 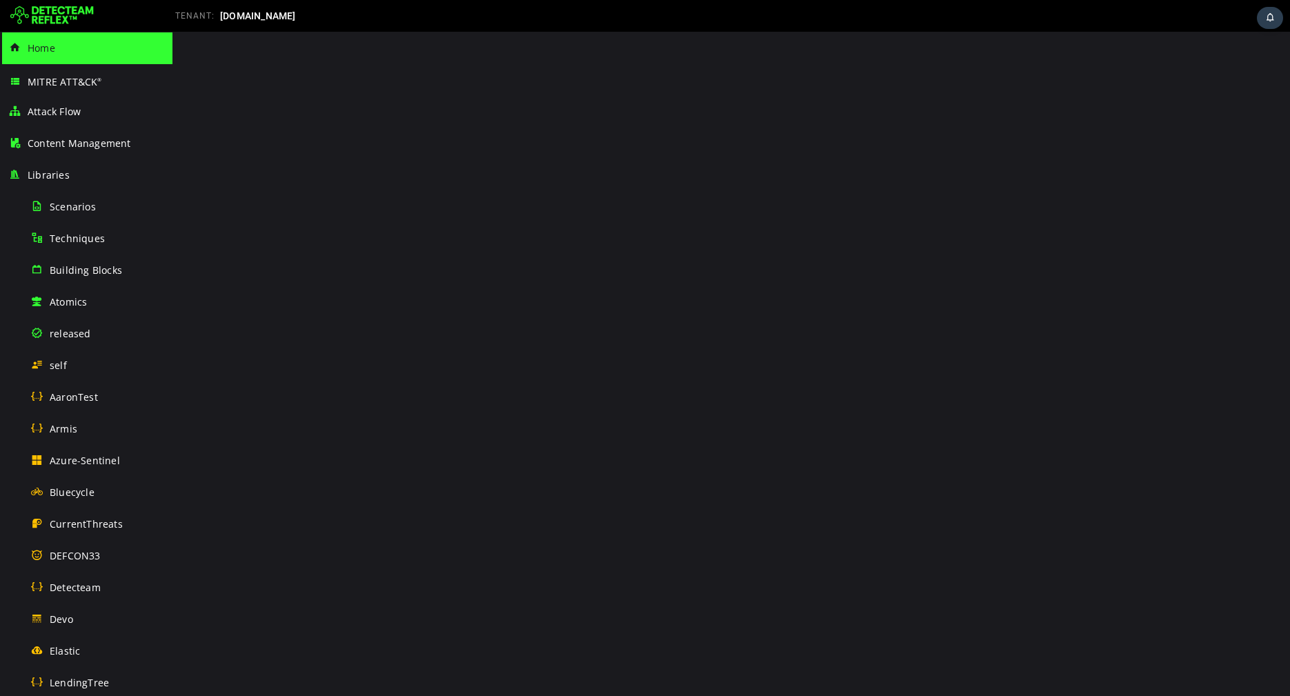 I want to click on span: Attack Flow, so click(x=54, y=111).